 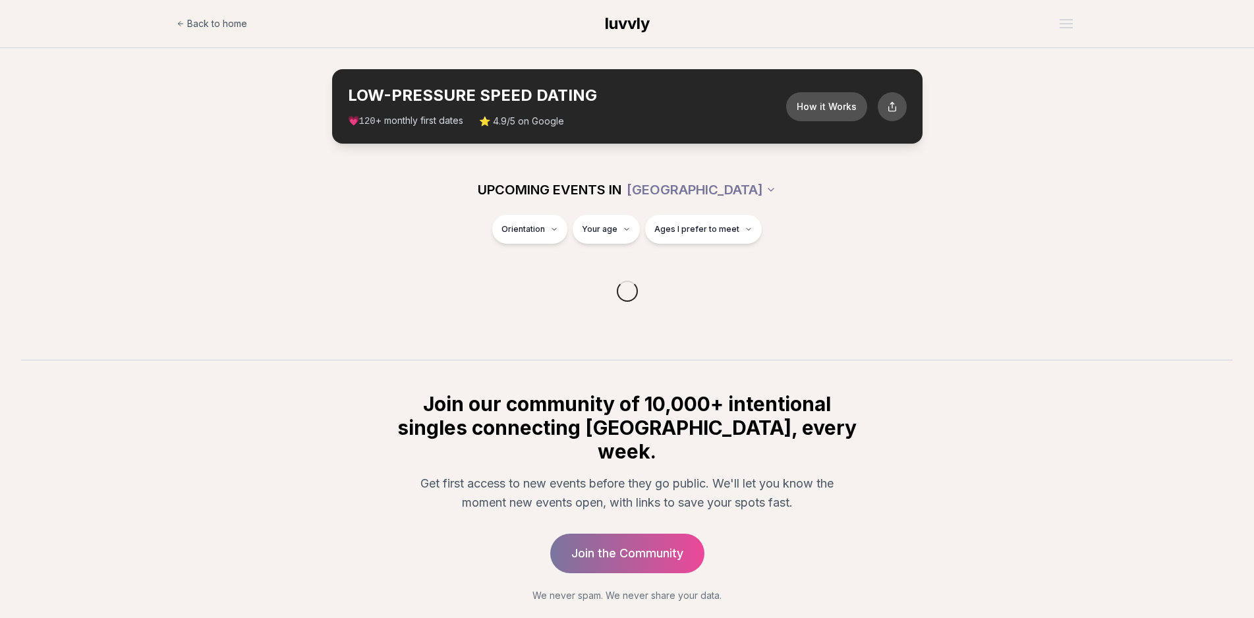 I want to click on span: Back to home, so click(x=217, y=24).